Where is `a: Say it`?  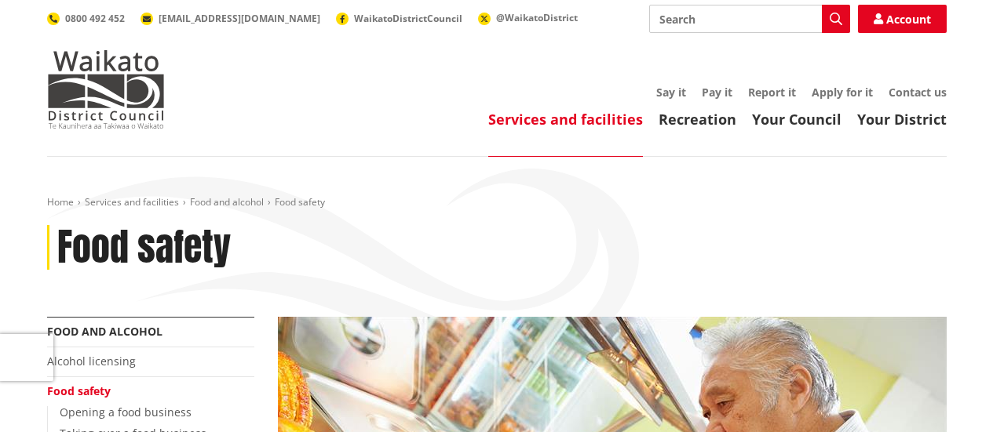
a: Say it is located at coordinates (671, 92).